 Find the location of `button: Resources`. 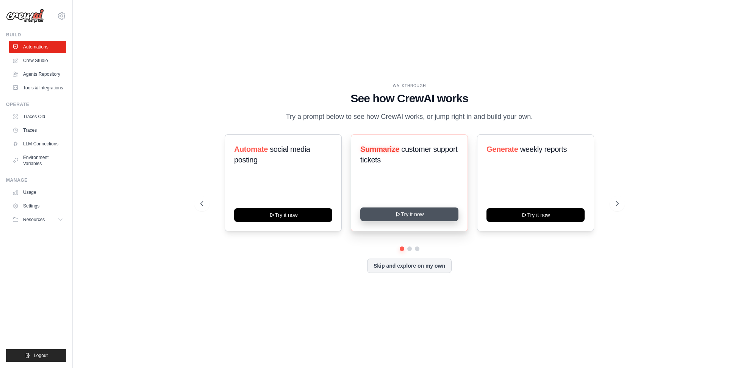

button: Resources is located at coordinates (38, 220).